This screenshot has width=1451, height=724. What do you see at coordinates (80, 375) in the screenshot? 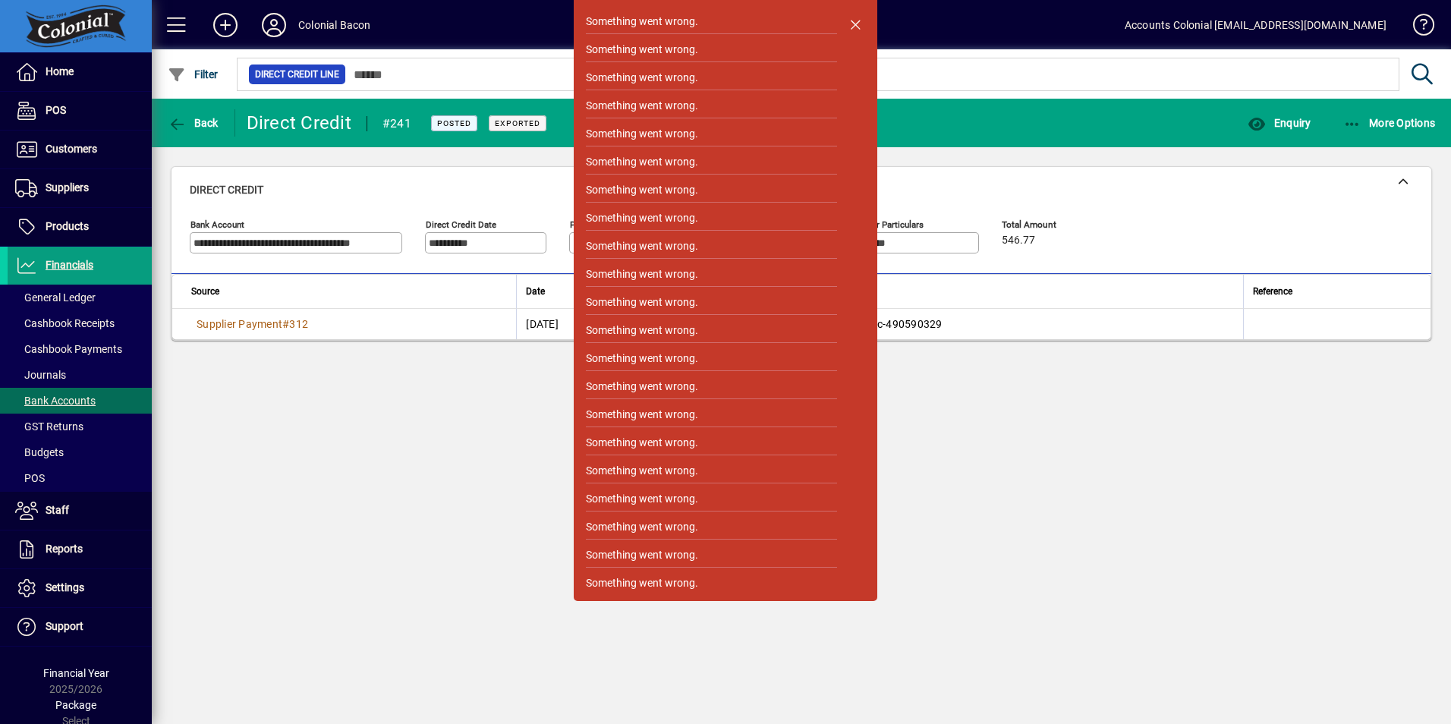
I see `a: Journals` at bounding box center [80, 375].